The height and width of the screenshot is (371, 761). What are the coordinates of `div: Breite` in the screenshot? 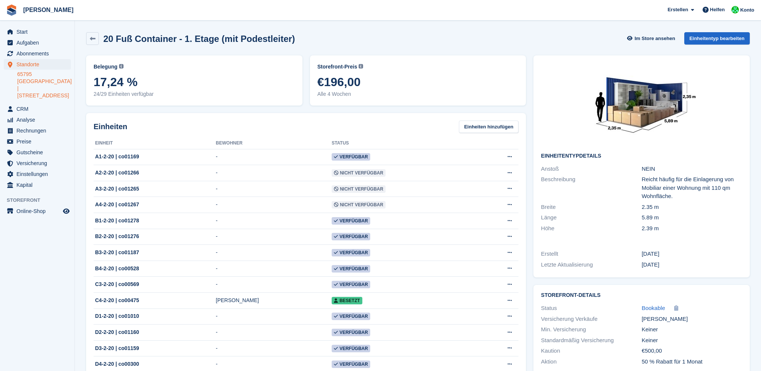 It's located at (591, 207).